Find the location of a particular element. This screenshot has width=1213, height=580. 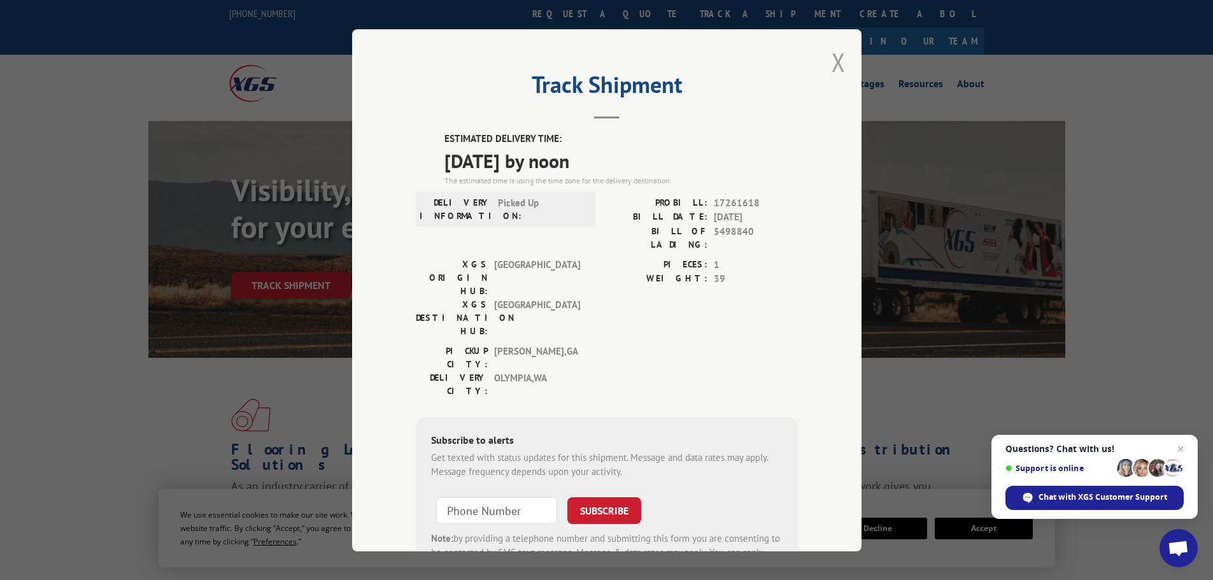

label: BILL OF LADING: is located at coordinates (657, 238).